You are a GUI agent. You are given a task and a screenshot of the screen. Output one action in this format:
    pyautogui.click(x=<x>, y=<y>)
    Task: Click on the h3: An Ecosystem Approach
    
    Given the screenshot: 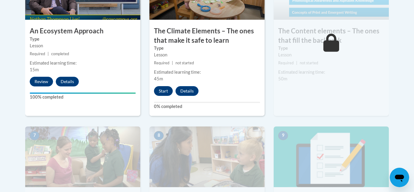 What is the action you would take?
    pyautogui.click(x=83, y=31)
    